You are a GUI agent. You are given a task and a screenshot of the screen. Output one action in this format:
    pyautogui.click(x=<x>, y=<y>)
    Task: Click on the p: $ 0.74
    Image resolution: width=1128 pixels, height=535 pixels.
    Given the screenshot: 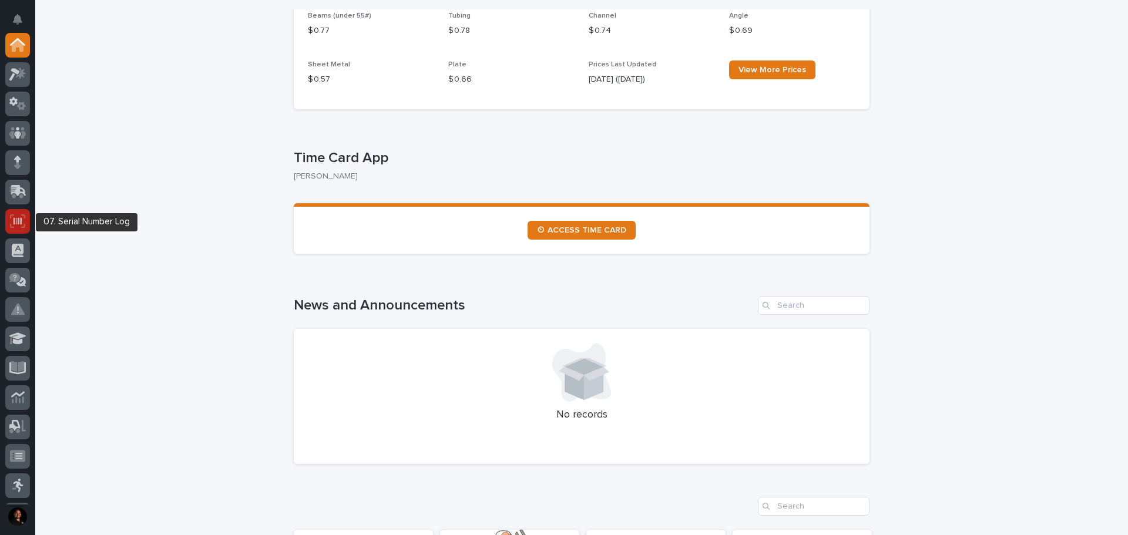 What is the action you would take?
    pyautogui.click(x=651, y=31)
    